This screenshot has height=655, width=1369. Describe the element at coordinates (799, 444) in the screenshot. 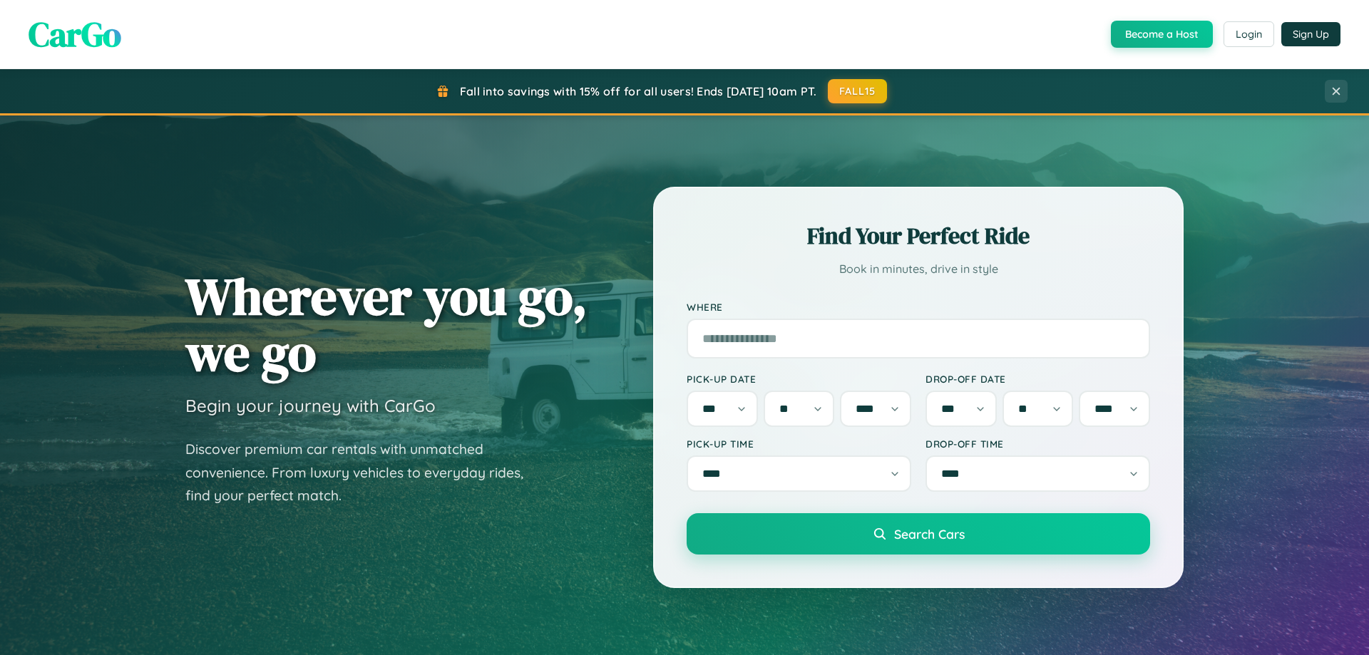

I see `label: Pick-up Time` at that location.